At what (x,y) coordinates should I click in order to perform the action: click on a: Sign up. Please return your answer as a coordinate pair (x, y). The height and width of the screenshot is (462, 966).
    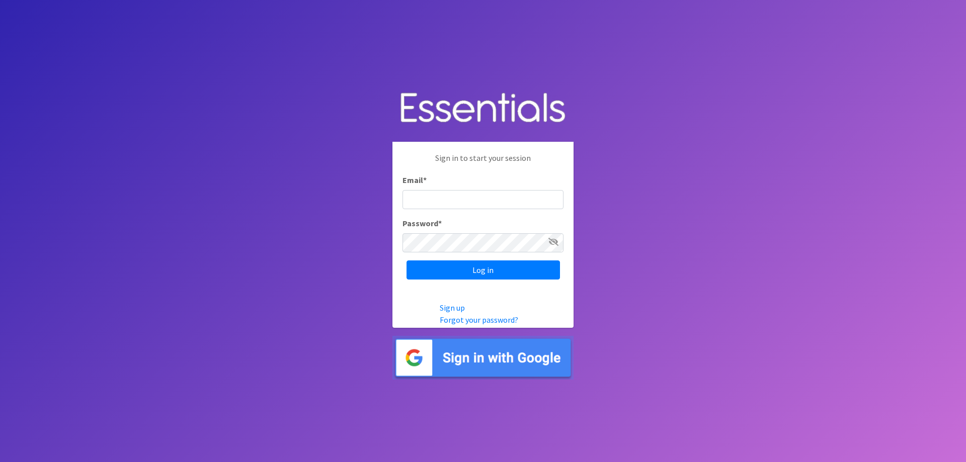
    Looking at the image, I should click on (452, 308).